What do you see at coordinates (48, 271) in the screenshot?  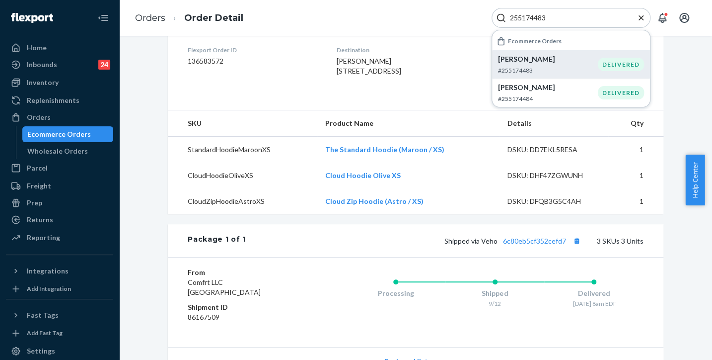 I see `div: Integrations` at bounding box center [48, 271].